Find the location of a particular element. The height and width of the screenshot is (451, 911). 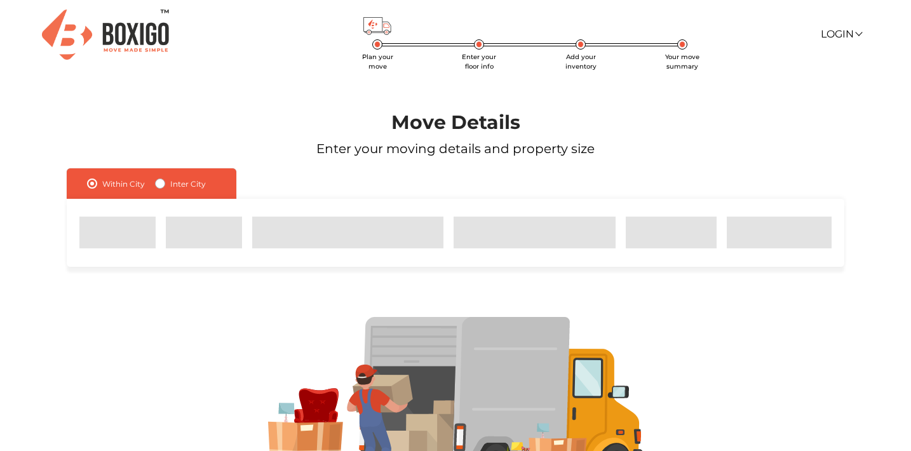

label: Within City is located at coordinates (123, 184).